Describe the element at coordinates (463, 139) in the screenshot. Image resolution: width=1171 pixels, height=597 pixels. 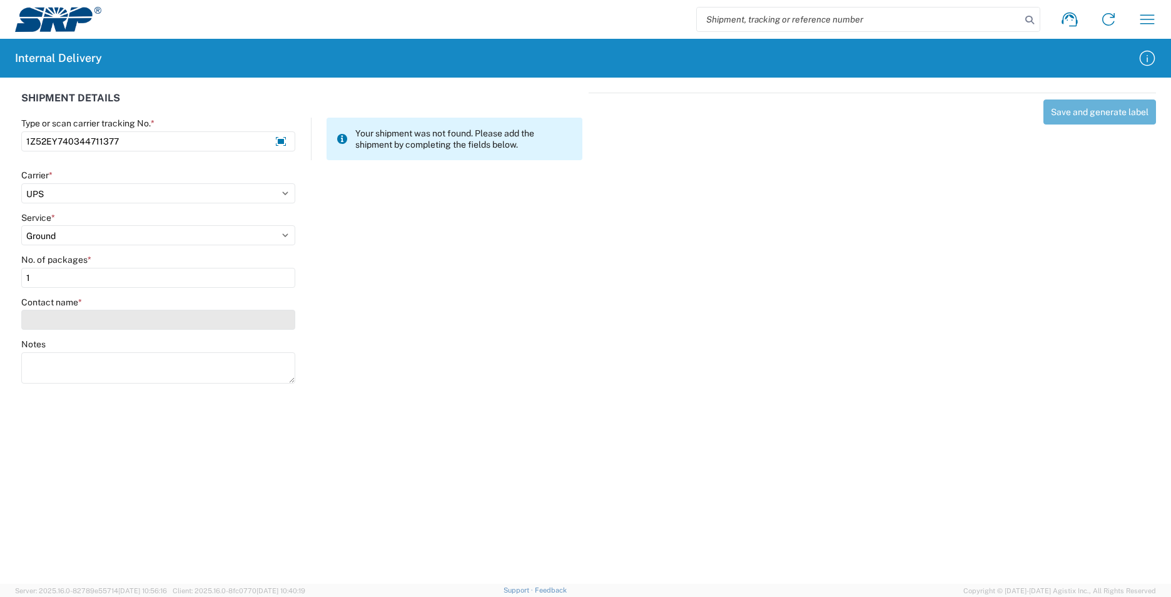
I see `span: Your shipment was not found. Please add the shipment by completing the fields below.` at that location.